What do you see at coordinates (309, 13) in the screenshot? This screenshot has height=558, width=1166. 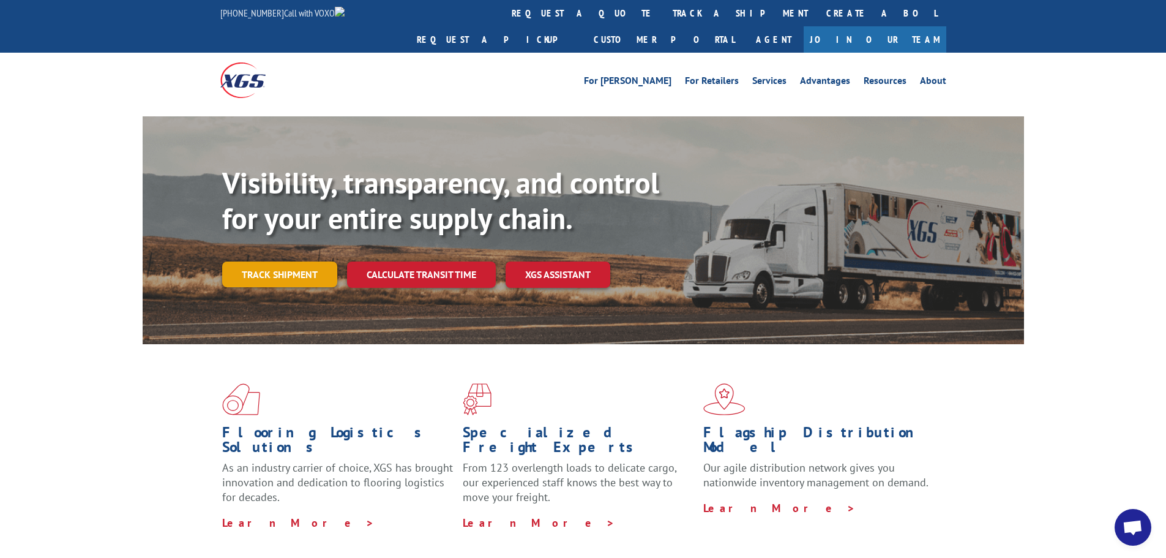 I see `span: Call with VOXO` at bounding box center [309, 13].